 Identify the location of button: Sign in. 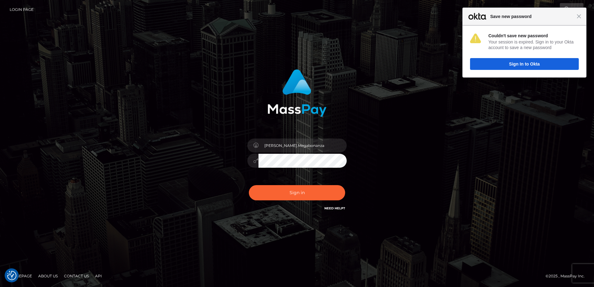
(297, 192).